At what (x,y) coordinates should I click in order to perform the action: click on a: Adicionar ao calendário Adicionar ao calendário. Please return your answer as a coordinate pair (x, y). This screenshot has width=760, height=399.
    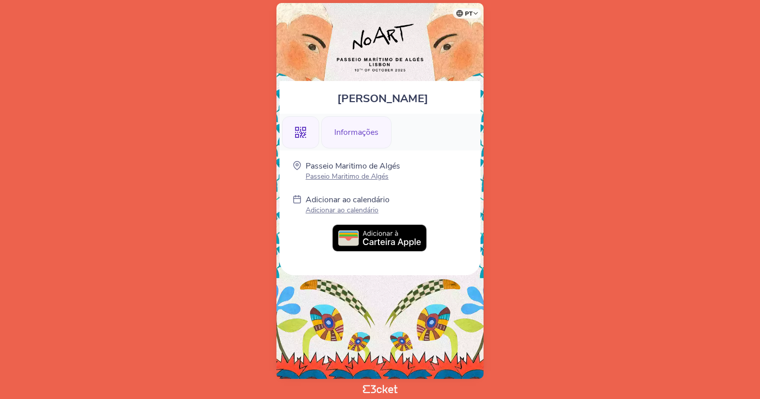
    Looking at the image, I should click on (347, 205).